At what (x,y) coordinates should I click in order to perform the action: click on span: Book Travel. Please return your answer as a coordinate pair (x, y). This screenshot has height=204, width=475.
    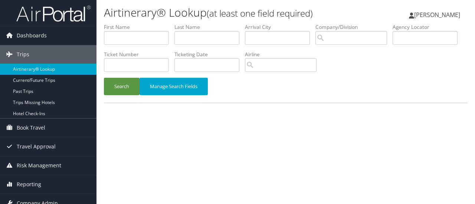
    Looking at the image, I should click on (31, 128).